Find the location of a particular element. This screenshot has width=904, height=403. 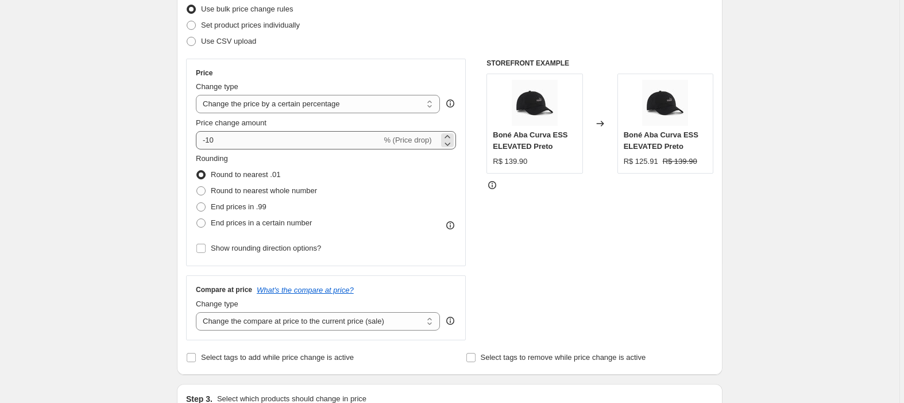

span: End prices in a certain number is located at coordinates (261, 222).